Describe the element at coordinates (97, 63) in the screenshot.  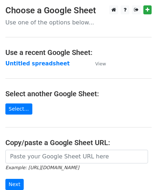
I see `a: View` at that location.